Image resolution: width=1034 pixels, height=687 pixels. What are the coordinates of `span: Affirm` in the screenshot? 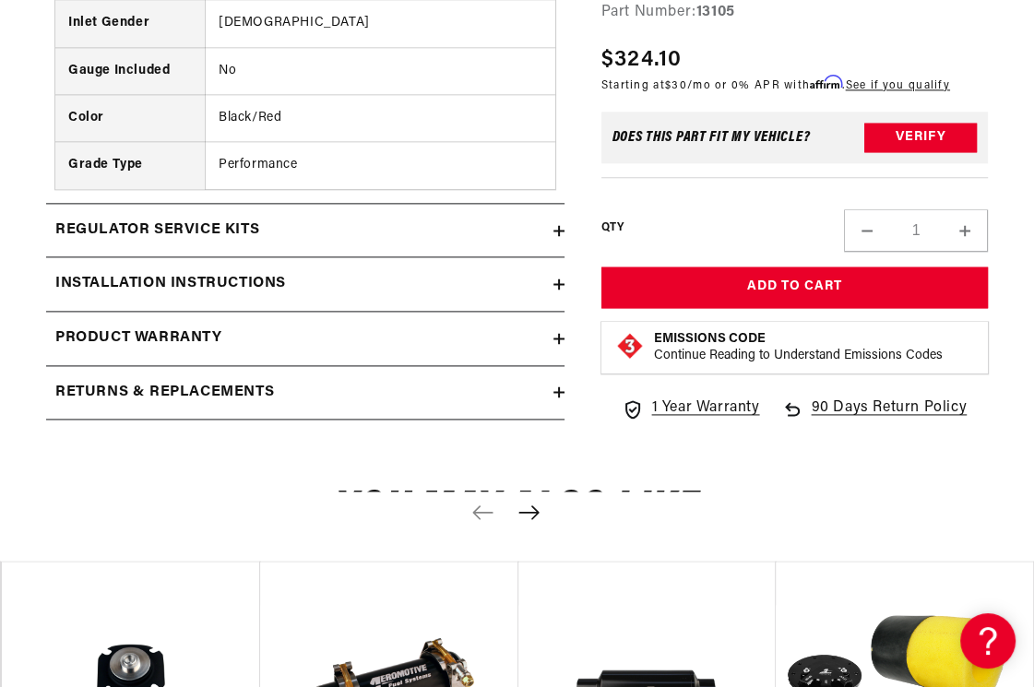 It's located at (825, 81).